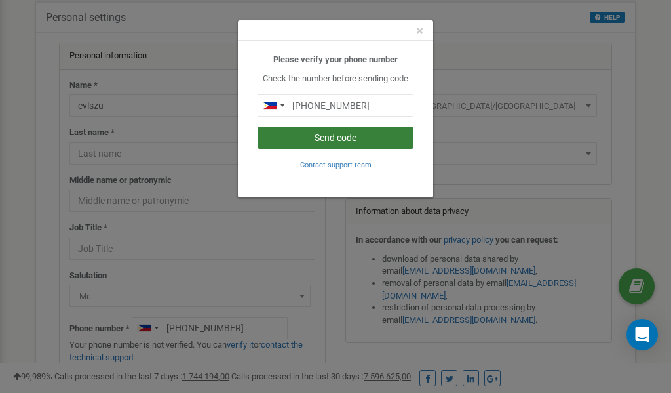  Describe the element at coordinates (643, 334) in the screenshot. I see `div: Open Intercom Messenger` at that location.